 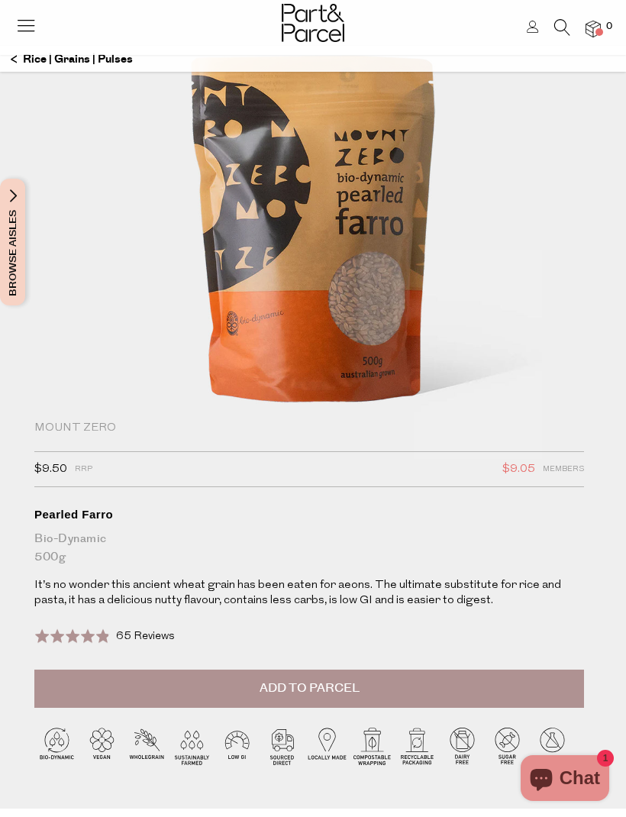 I want to click on span: 0, so click(x=609, y=27).